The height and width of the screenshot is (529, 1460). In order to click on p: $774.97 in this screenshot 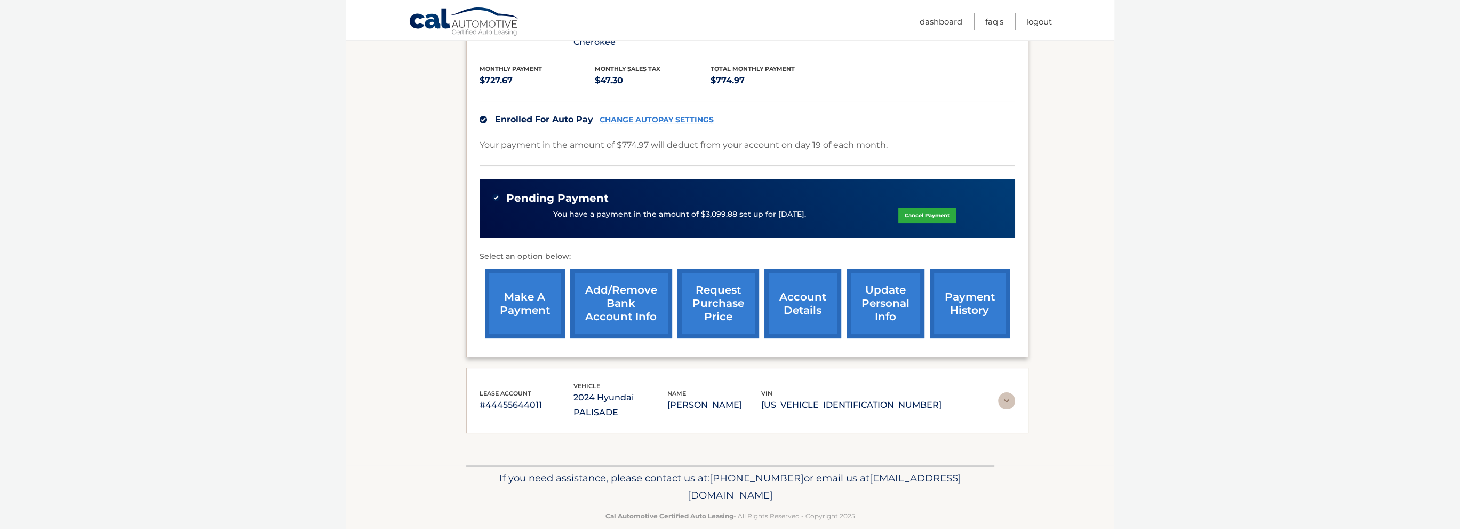, I will do `click(768, 81)`.